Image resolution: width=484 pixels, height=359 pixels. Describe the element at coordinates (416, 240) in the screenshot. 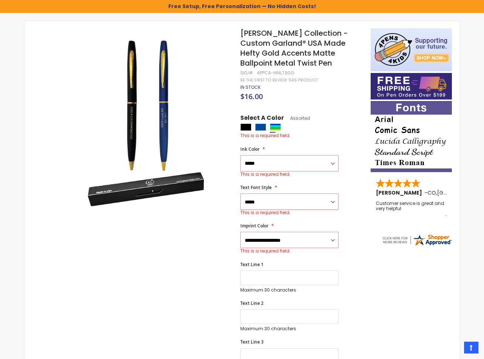

I see `img: 4pens.com widget logo` at that location.